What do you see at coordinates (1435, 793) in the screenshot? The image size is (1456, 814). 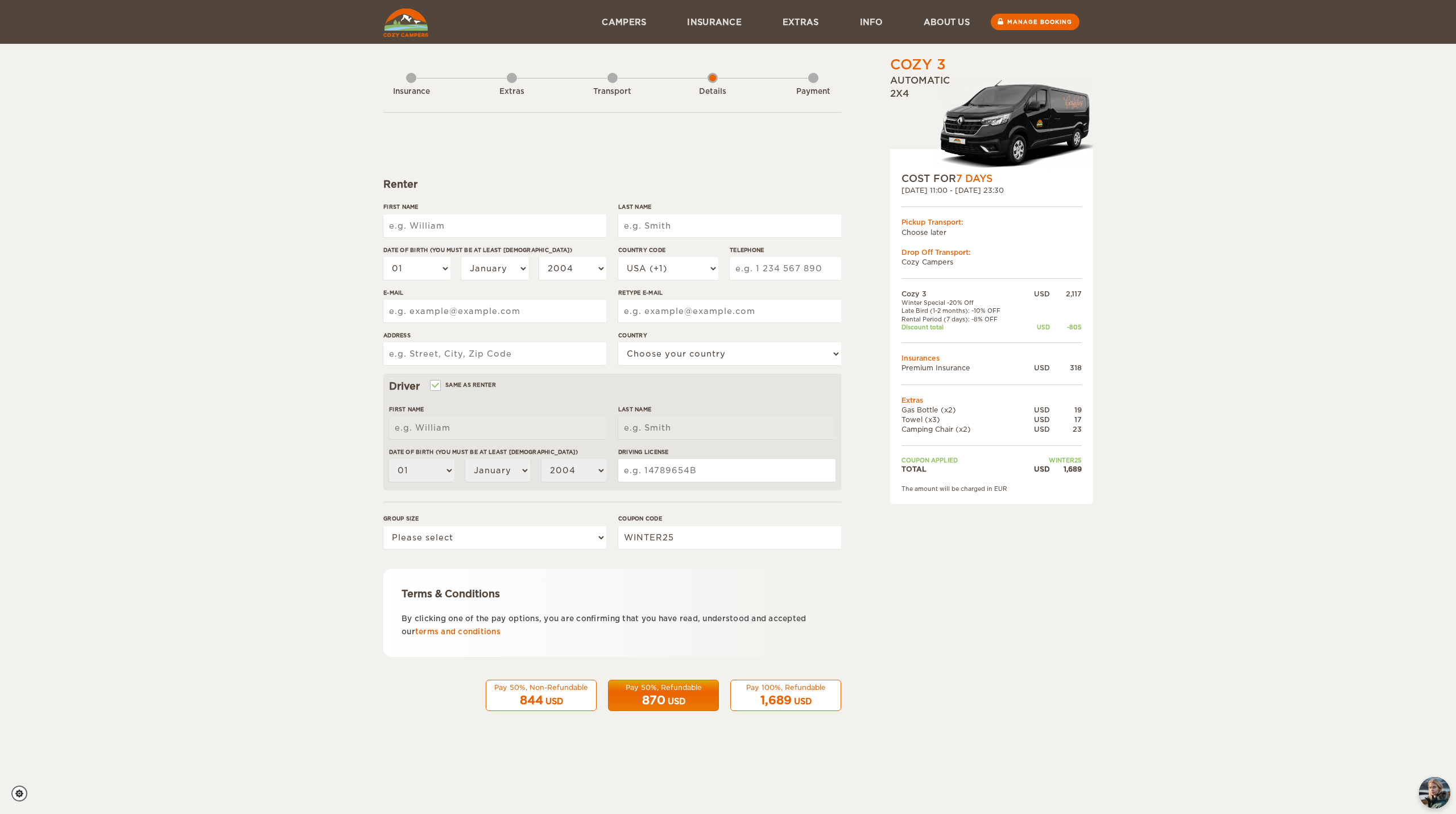 I see `button: chat-button` at bounding box center [1435, 793].